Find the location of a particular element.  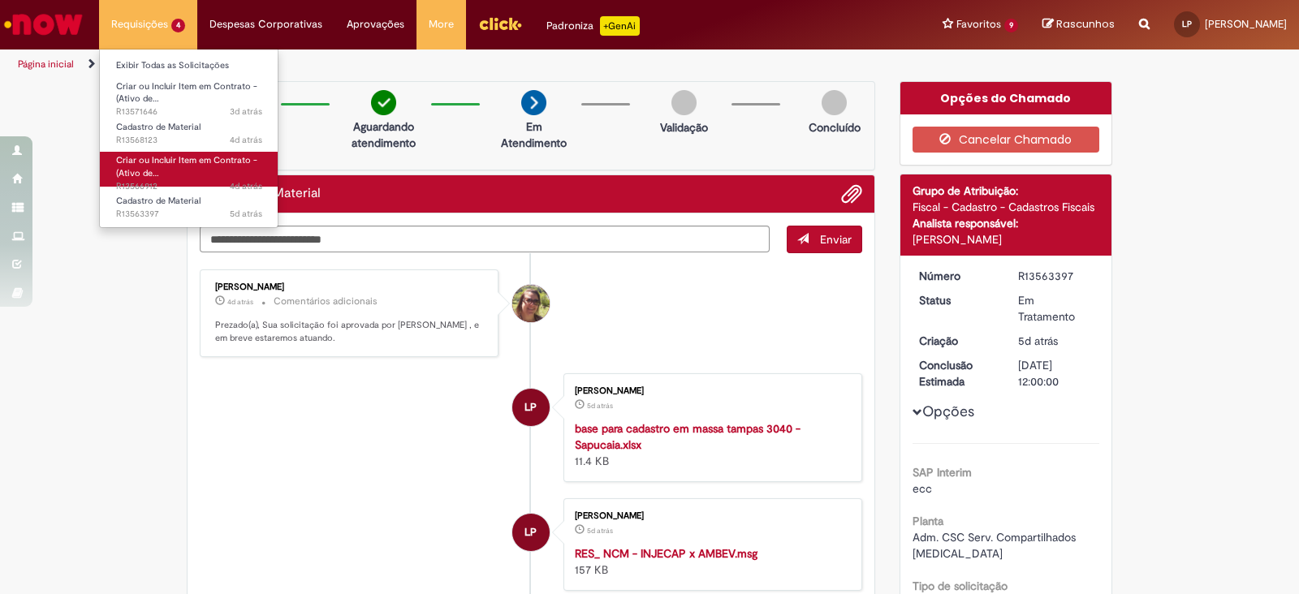

span: Favoritos is located at coordinates (978, 24).